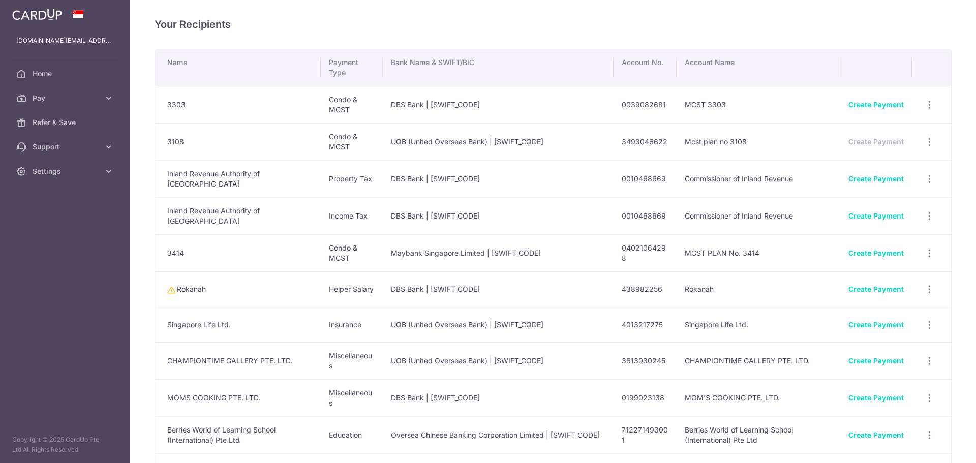 This screenshot has width=976, height=463. I want to click on td: Education, so click(352, 434).